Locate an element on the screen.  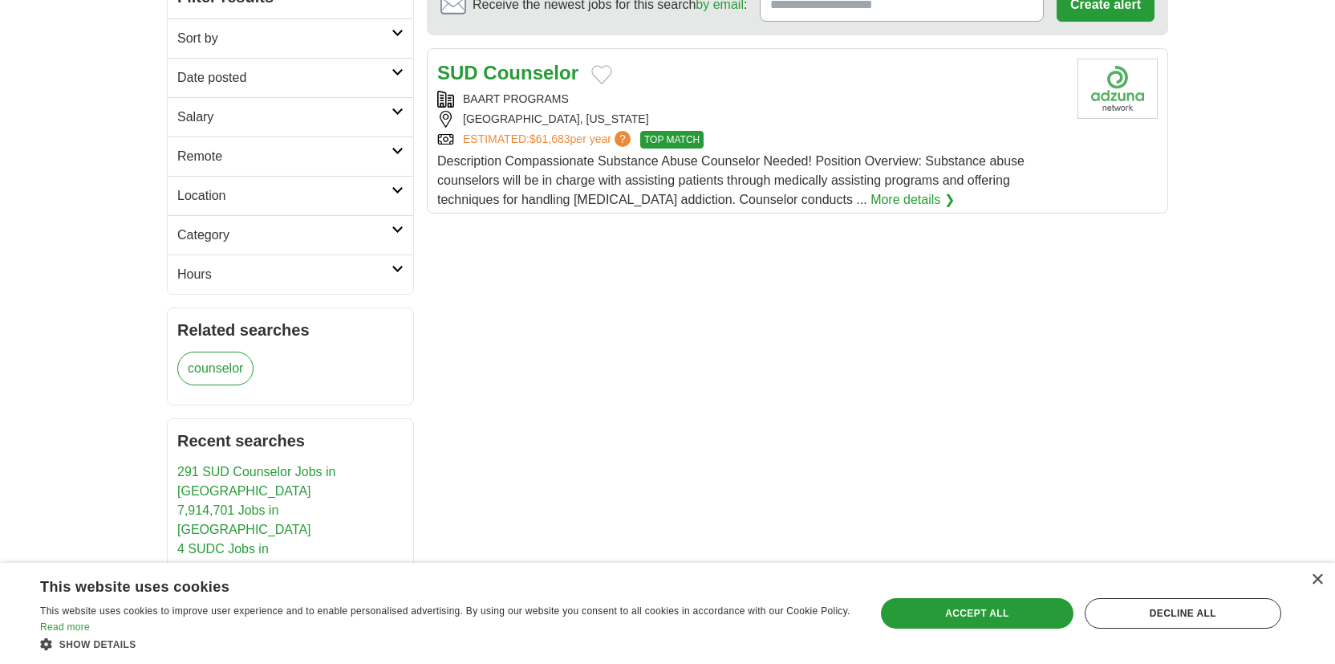
a: Remote is located at coordinates (290, 156).